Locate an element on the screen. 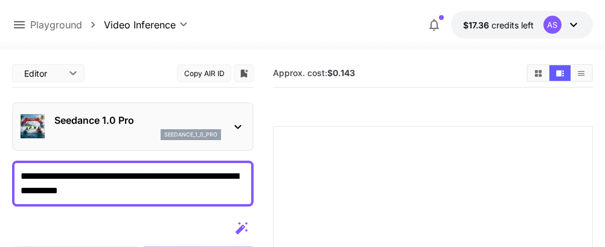 The image size is (605, 247). span: Approx. cost: is located at coordinates (314, 72).